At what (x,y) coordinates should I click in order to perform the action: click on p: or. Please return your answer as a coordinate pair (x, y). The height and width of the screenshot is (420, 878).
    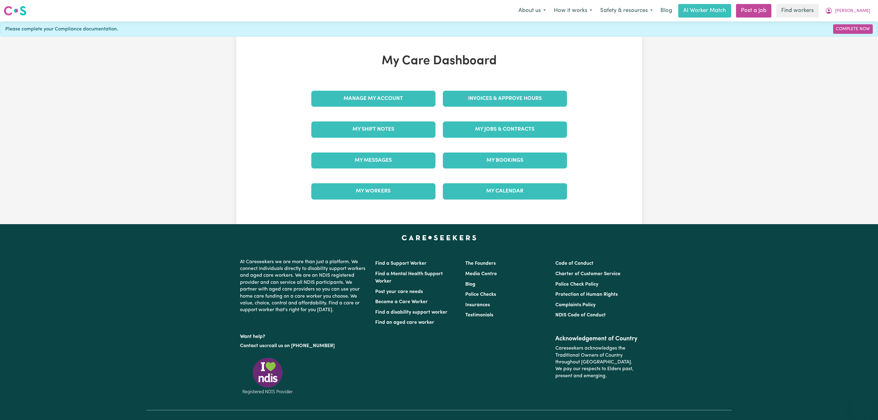
    Looking at the image, I should click on (304, 346).